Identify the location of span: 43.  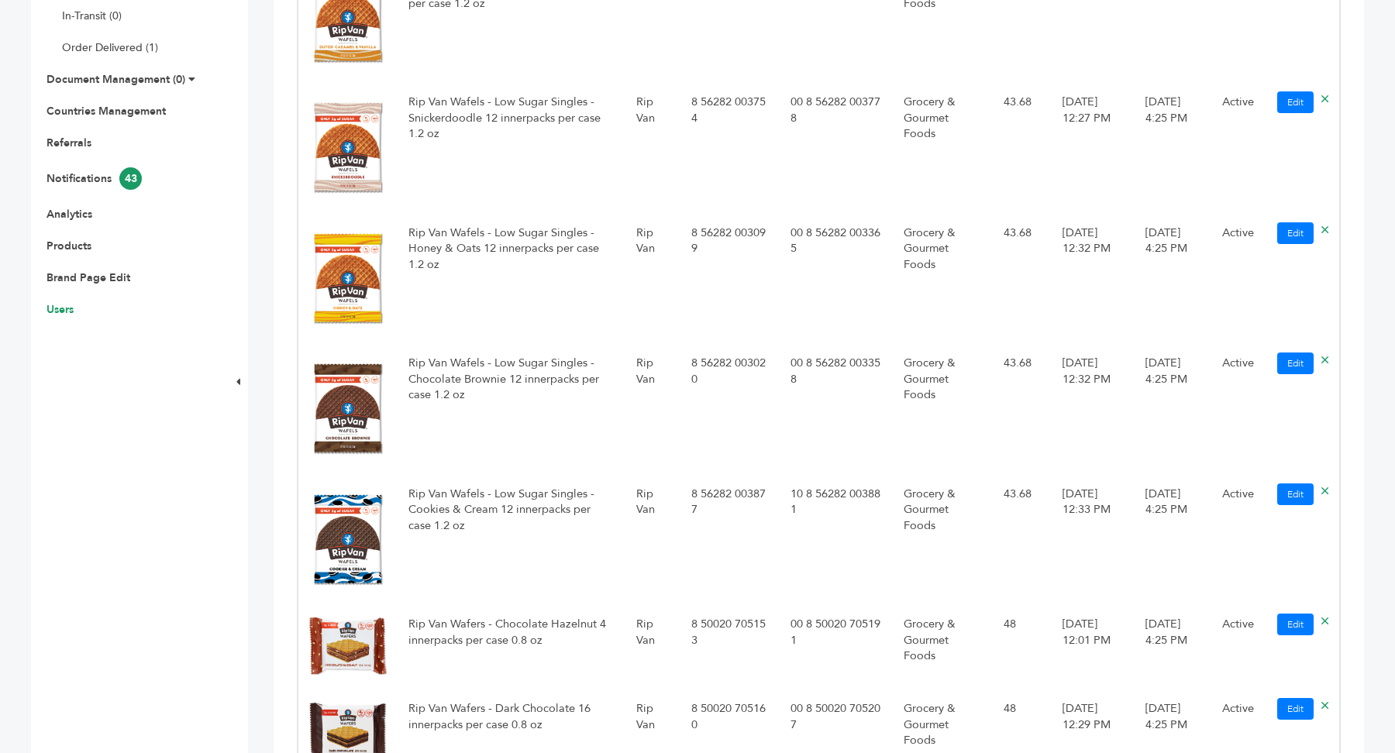
(130, 178).